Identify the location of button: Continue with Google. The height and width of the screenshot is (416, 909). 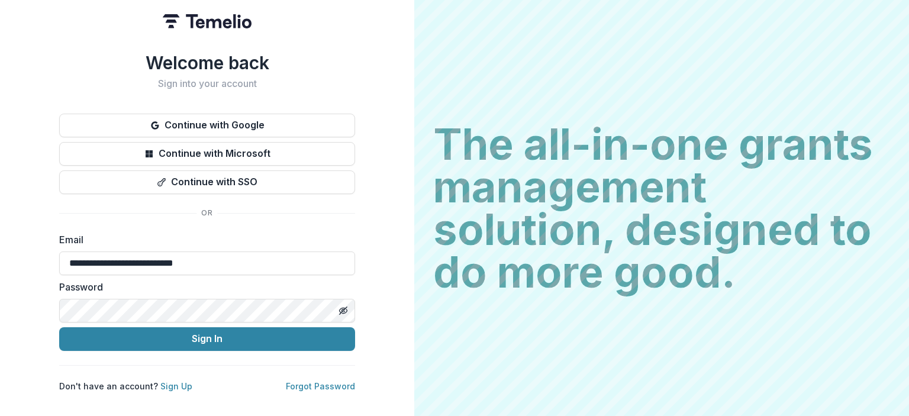
(207, 125).